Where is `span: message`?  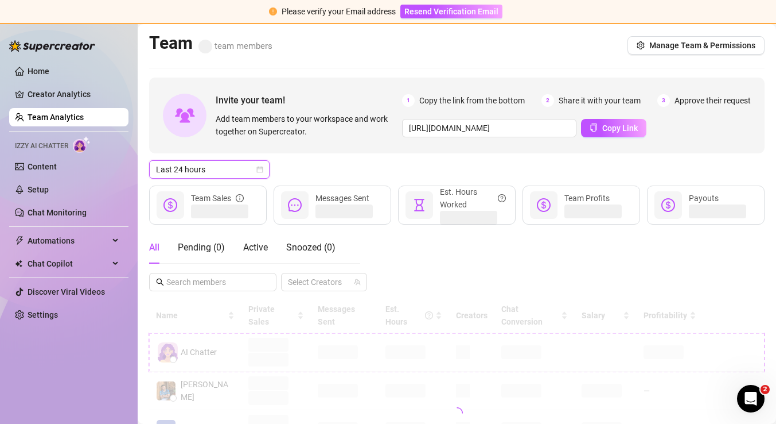
span: message is located at coordinates (295, 205).